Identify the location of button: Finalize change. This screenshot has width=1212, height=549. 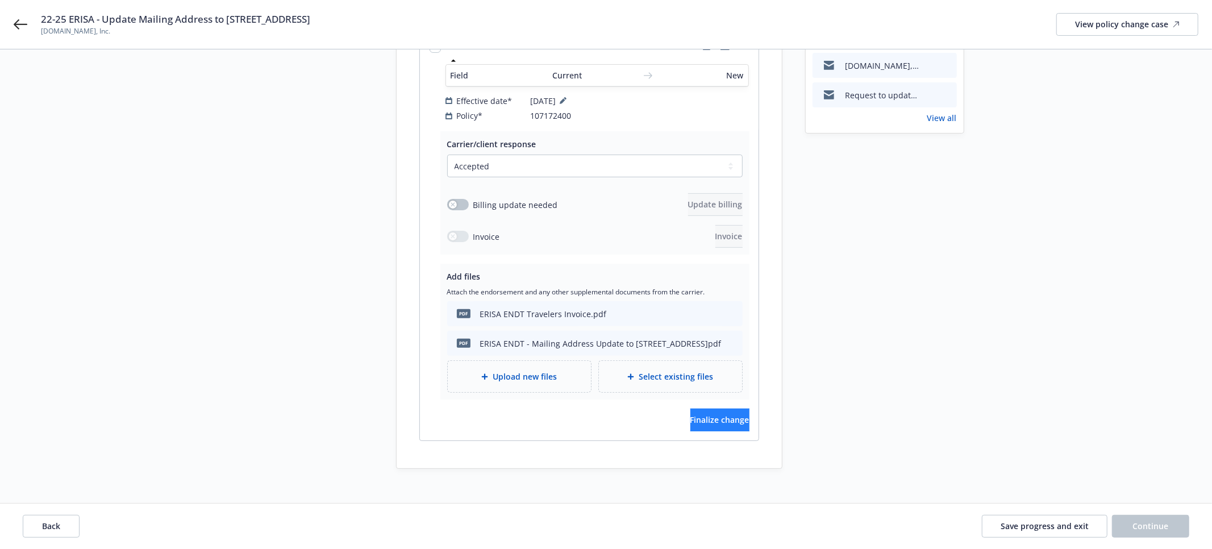
(720, 420).